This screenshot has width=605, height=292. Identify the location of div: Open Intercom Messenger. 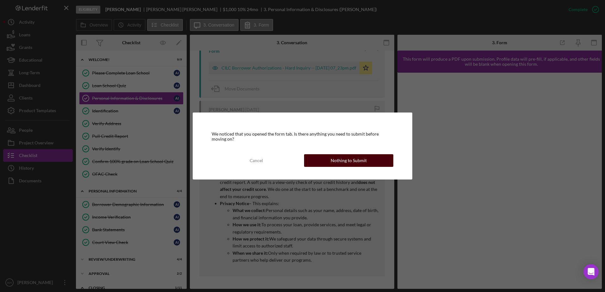
(591, 272).